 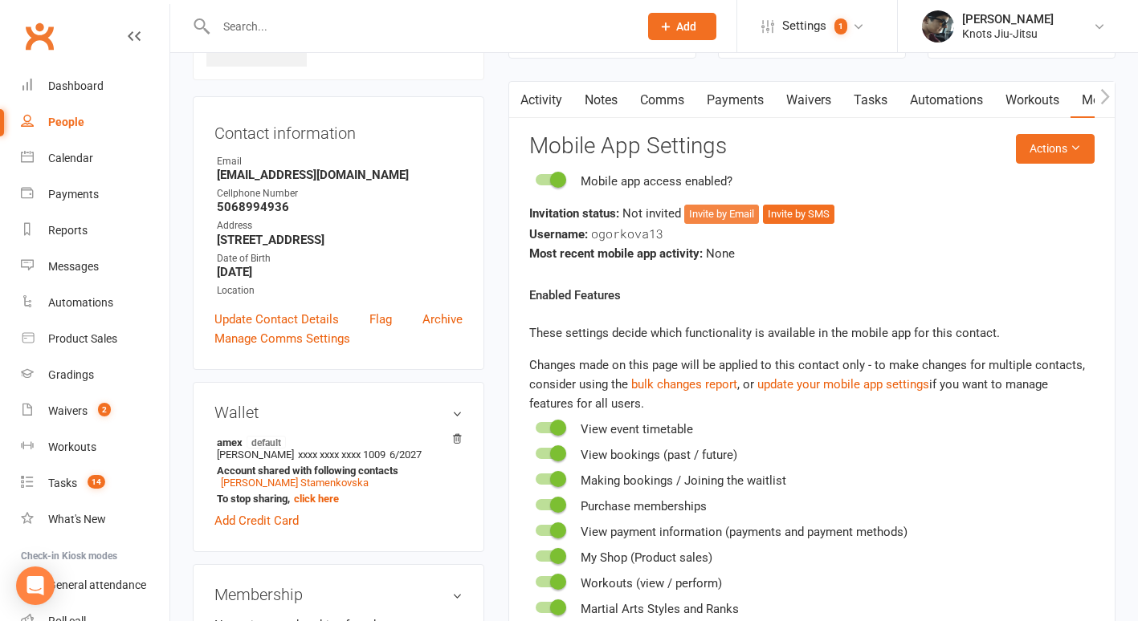 What do you see at coordinates (643, 507) in the screenshot?
I see `span: Purchase memberships` at bounding box center [643, 507].